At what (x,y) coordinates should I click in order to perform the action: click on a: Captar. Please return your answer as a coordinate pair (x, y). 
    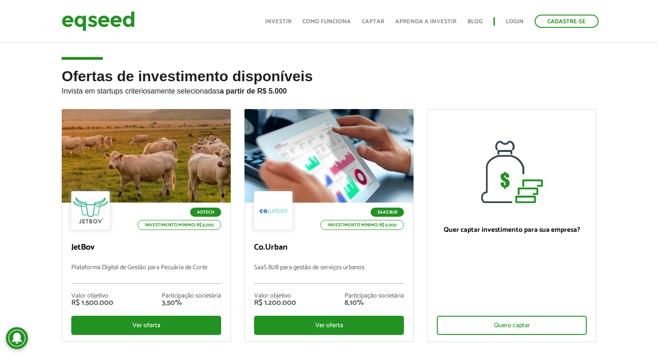
    Looking at the image, I should click on (373, 21).